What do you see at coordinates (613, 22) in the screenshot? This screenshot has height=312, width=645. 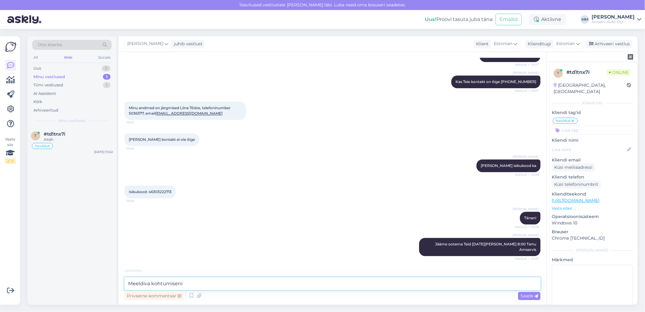 I see `div: Amserv Auto OÜ` at bounding box center [613, 22].